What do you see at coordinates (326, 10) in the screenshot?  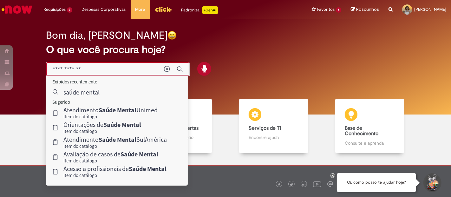 I see `span: Favoritos` at bounding box center [326, 10].